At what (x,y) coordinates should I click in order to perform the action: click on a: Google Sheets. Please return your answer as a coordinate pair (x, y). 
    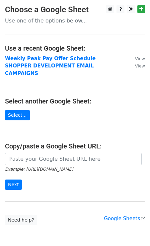
    Looking at the image, I should click on (124, 219).